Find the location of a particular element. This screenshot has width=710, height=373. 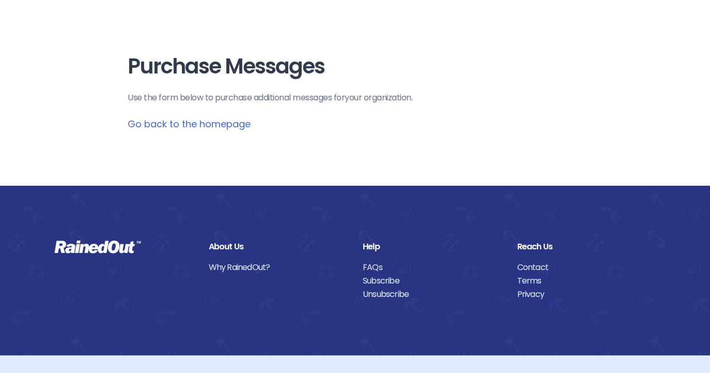

h1: Purchase Messages is located at coordinates (355, 66).